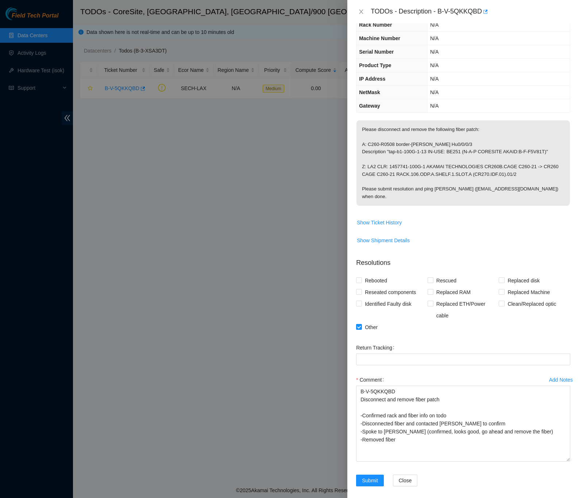 This screenshot has width=579, height=498. Describe the element at coordinates (379, 38) in the screenshot. I see `span: Machine Number` at that location.